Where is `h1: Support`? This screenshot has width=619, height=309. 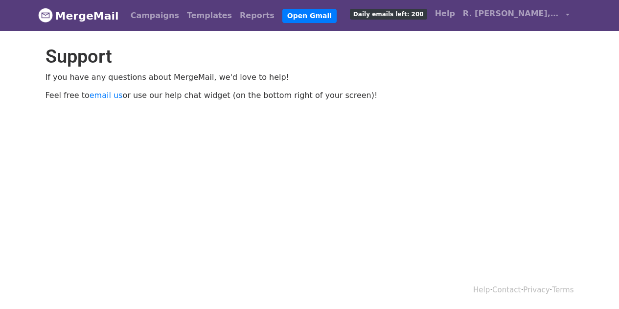
h1: Support is located at coordinates (310, 57).